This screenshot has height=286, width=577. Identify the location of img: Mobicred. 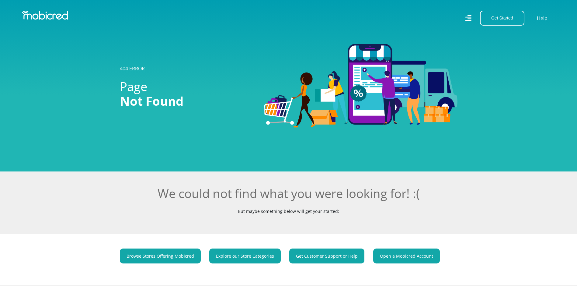
(45, 15).